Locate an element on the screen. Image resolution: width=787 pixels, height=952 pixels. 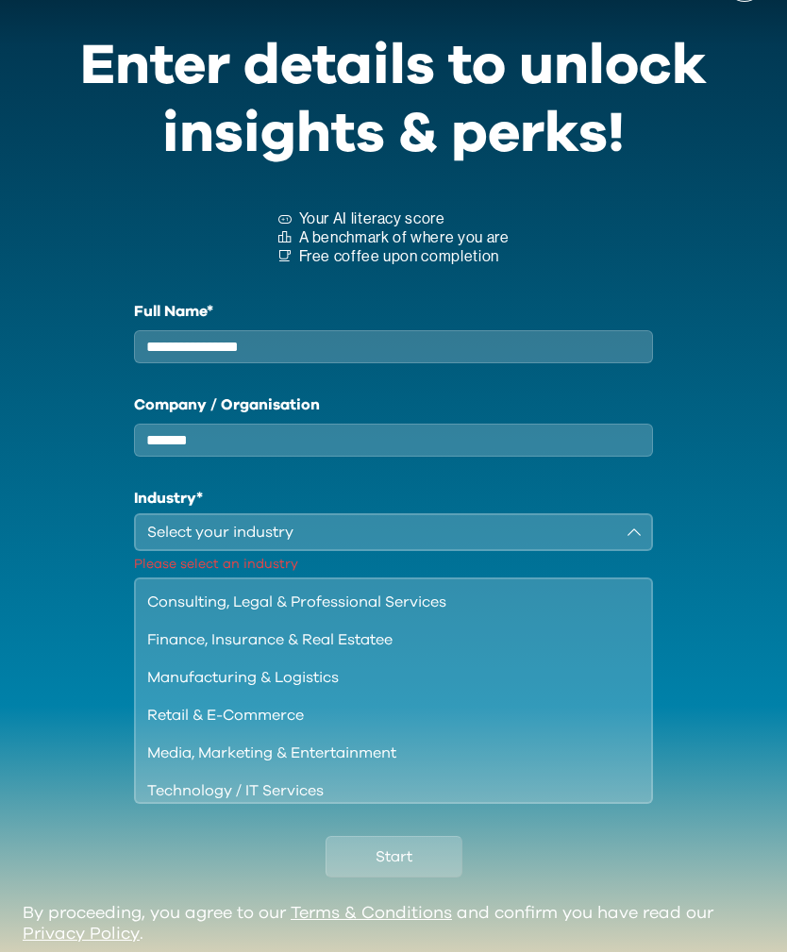
a: Privacy Policy is located at coordinates (81, 934).